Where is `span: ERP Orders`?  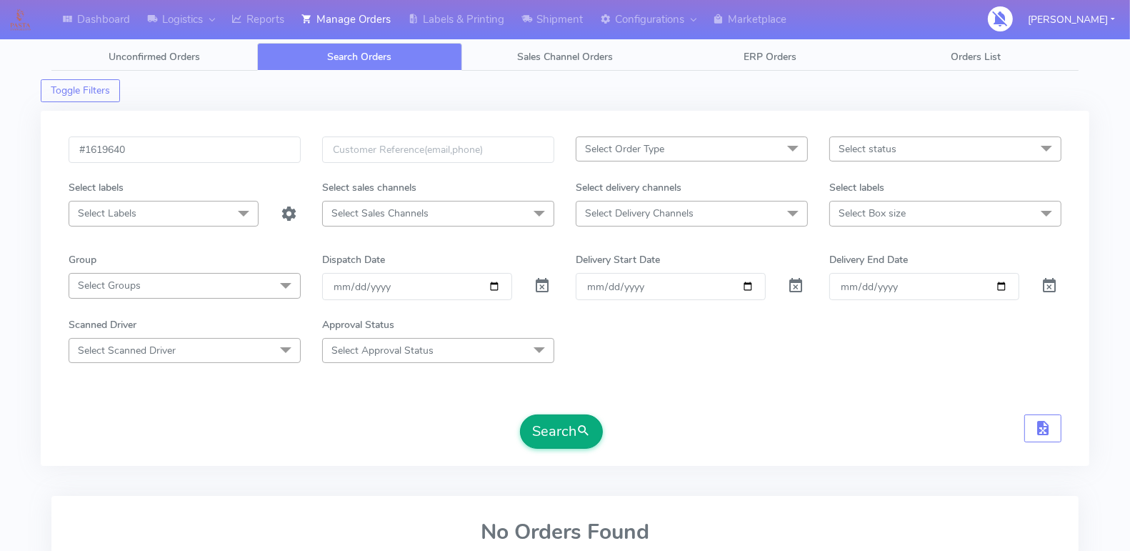 span: ERP Orders is located at coordinates (771, 56).